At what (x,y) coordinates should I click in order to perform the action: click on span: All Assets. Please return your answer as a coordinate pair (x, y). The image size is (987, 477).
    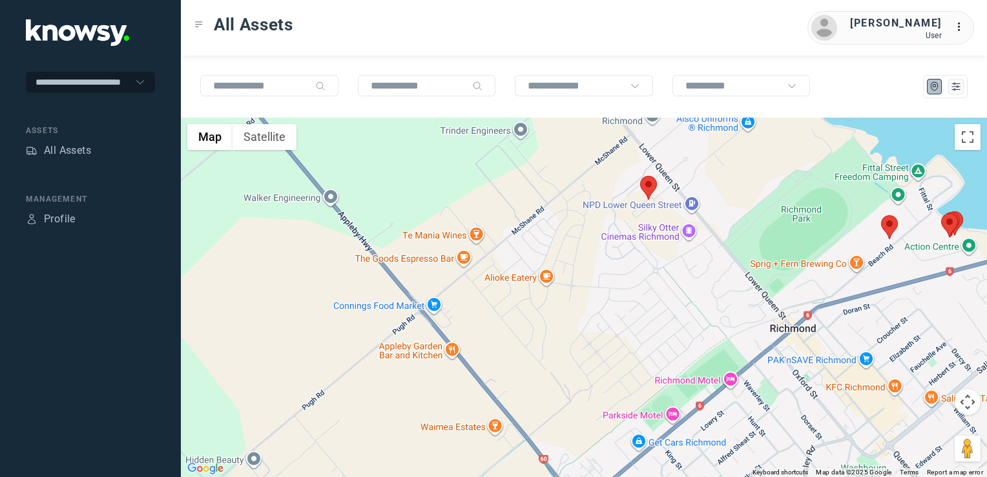
    Looking at the image, I should click on (253, 25).